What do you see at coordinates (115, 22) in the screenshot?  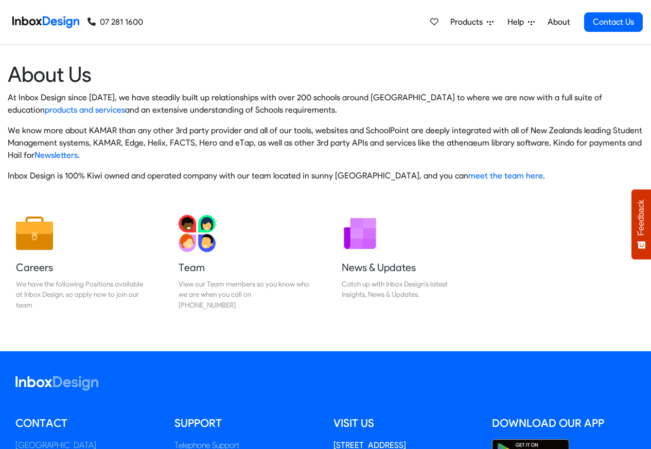 I see `a: 07 281 1600` at bounding box center [115, 22].